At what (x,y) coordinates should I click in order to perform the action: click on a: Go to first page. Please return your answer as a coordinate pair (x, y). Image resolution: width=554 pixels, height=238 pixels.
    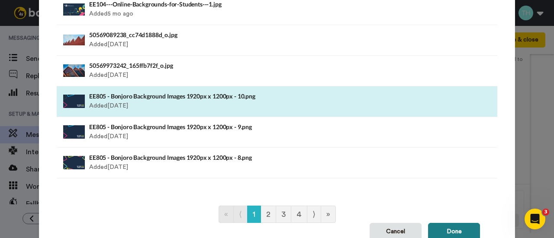
    Looking at the image, I should click on (226, 215).